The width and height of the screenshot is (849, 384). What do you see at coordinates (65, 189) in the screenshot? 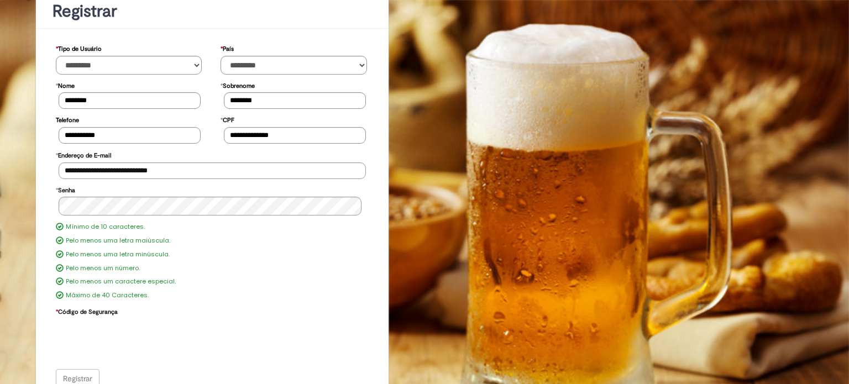
I see `label: Senha` at bounding box center [65, 189].